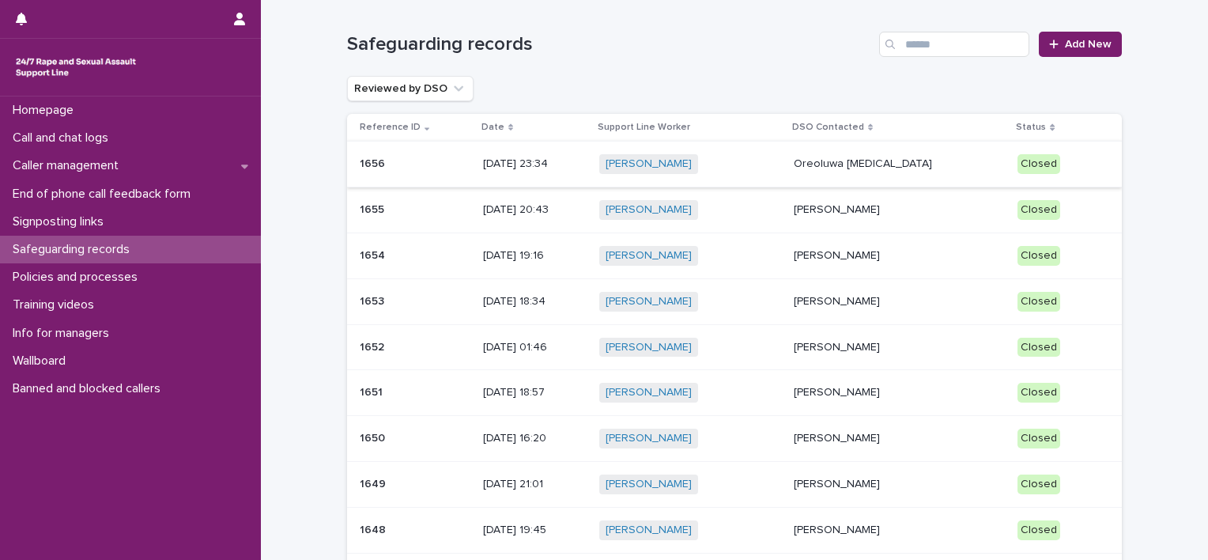 The image size is (1208, 560). I want to click on p: Training videos, so click(56, 304).